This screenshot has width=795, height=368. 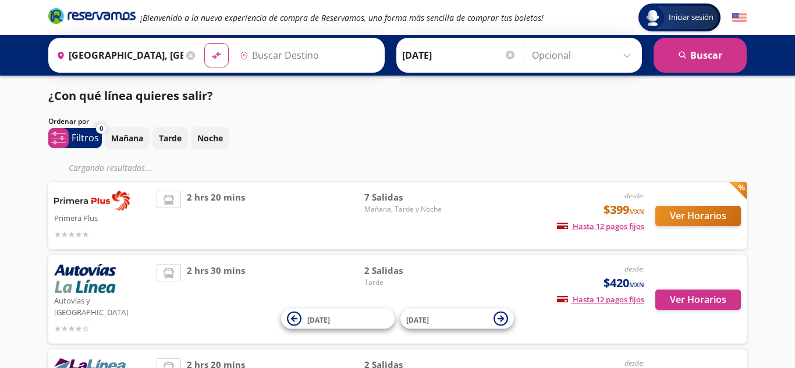 What do you see at coordinates (690, 17) in the screenshot?
I see `span: Iniciar sesión` at bounding box center [690, 17].